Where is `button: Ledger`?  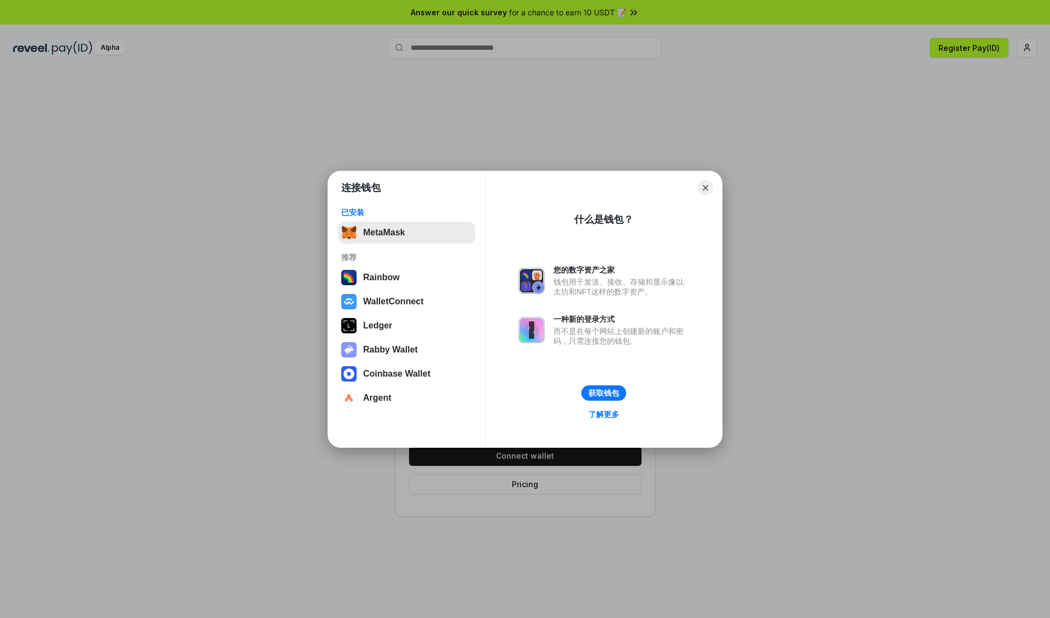
button: Ledger is located at coordinates (406, 326).